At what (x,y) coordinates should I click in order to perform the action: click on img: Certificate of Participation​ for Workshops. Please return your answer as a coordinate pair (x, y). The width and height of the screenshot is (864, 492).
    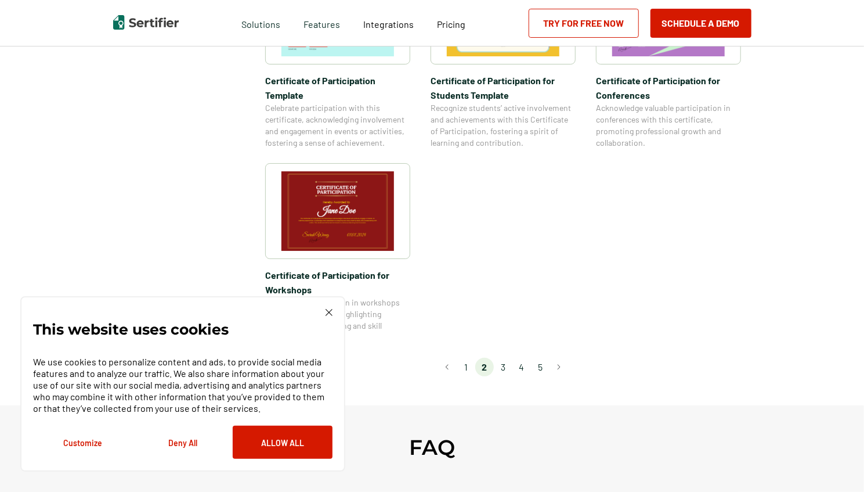
    Looking at the image, I should click on (338, 211).